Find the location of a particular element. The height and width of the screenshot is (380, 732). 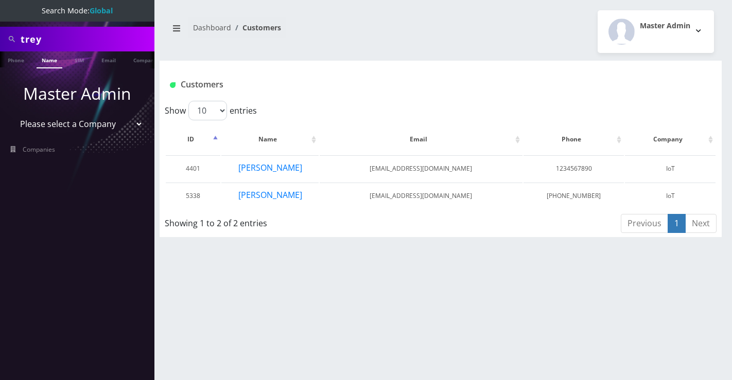

a: Name is located at coordinates (49, 60).